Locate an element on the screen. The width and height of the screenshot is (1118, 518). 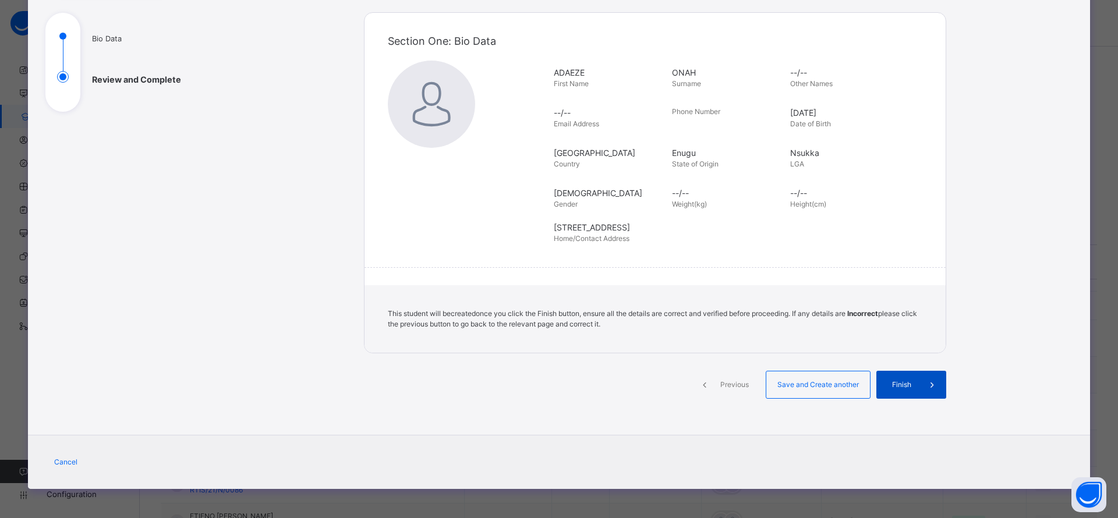
img: default.svg is located at coordinates (432, 104).